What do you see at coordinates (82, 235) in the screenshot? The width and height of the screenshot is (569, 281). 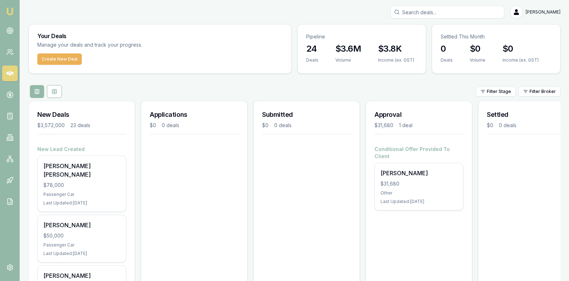 I see `div: $50,000` at bounding box center [82, 235].